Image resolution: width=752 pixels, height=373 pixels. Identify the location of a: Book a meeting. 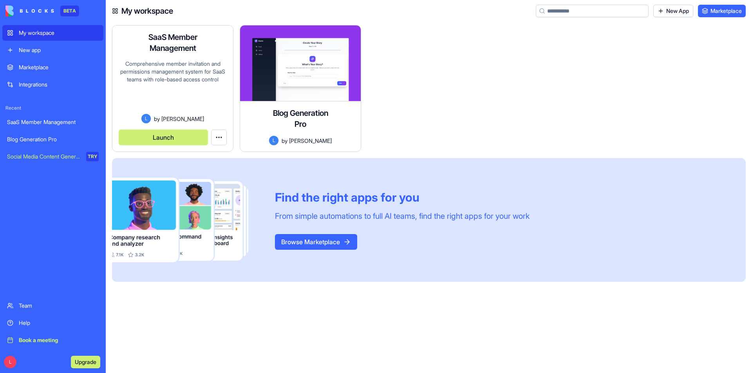
(53, 340).